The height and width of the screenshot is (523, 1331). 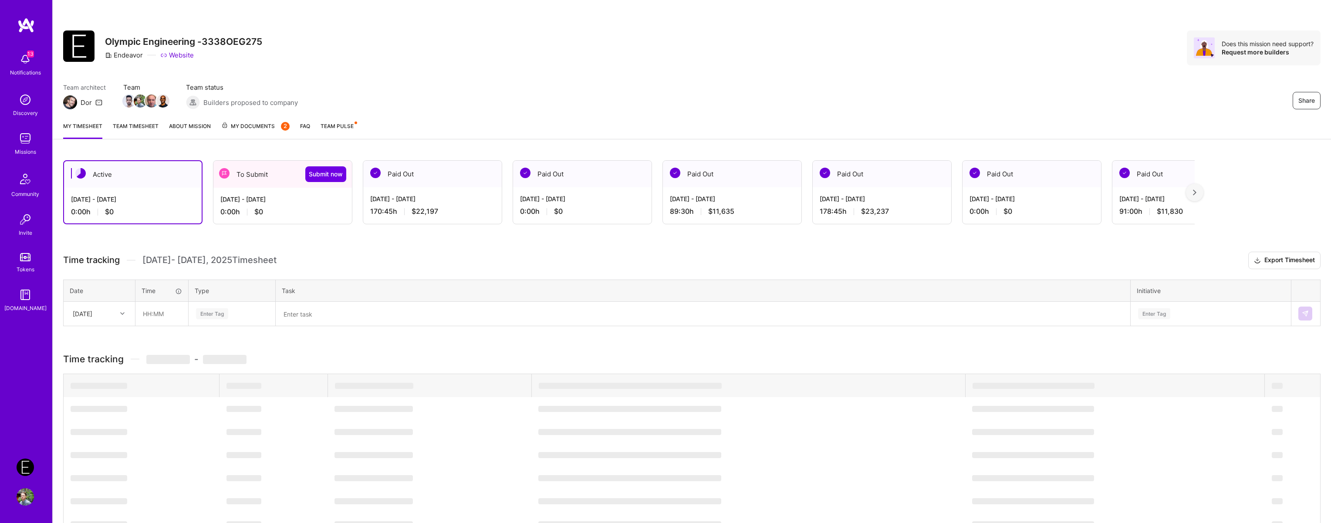 I want to click on span: $22,197, so click(x=425, y=211).